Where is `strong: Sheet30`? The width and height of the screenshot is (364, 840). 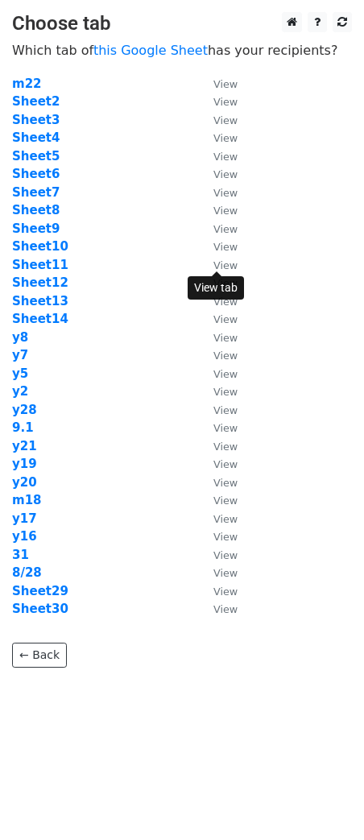
strong: Sheet30 is located at coordinates (40, 609).